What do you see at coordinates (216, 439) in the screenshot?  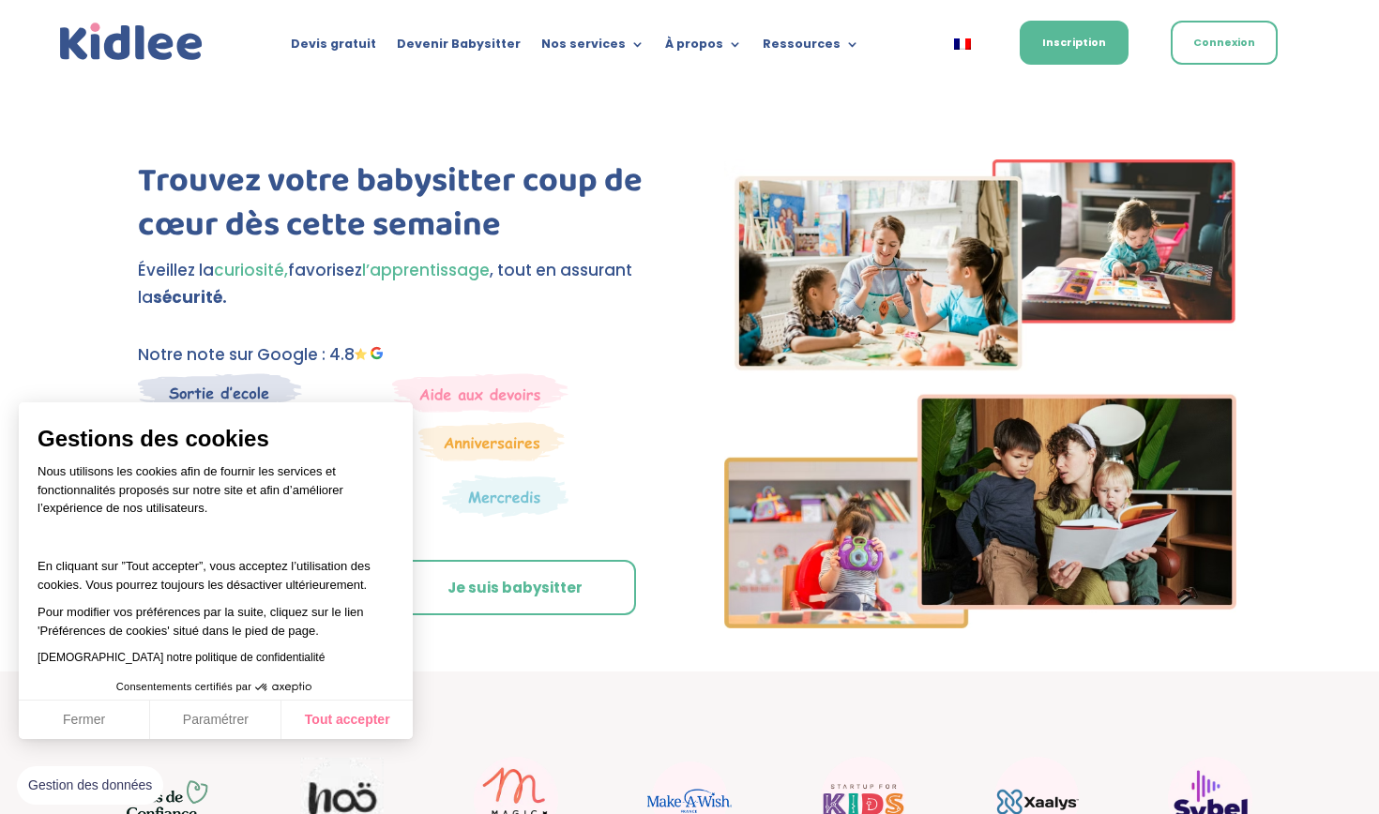 I see `span: Gestions des cookies` at bounding box center [216, 439].